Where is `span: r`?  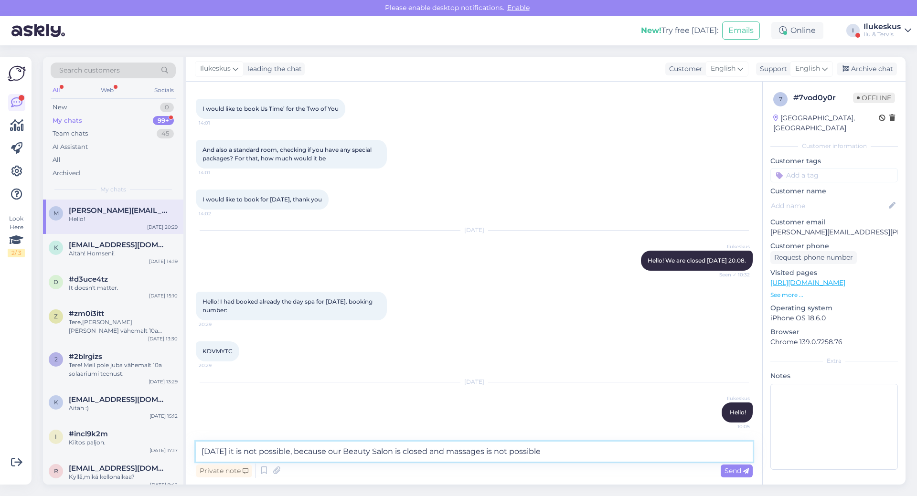 span: r is located at coordinates (56, 471).